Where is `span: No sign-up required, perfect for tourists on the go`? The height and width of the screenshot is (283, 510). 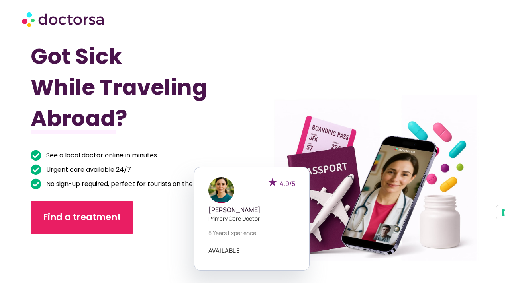 span: No sign-up required, perfect for tourists on the go is located at coordinates (123, 184).